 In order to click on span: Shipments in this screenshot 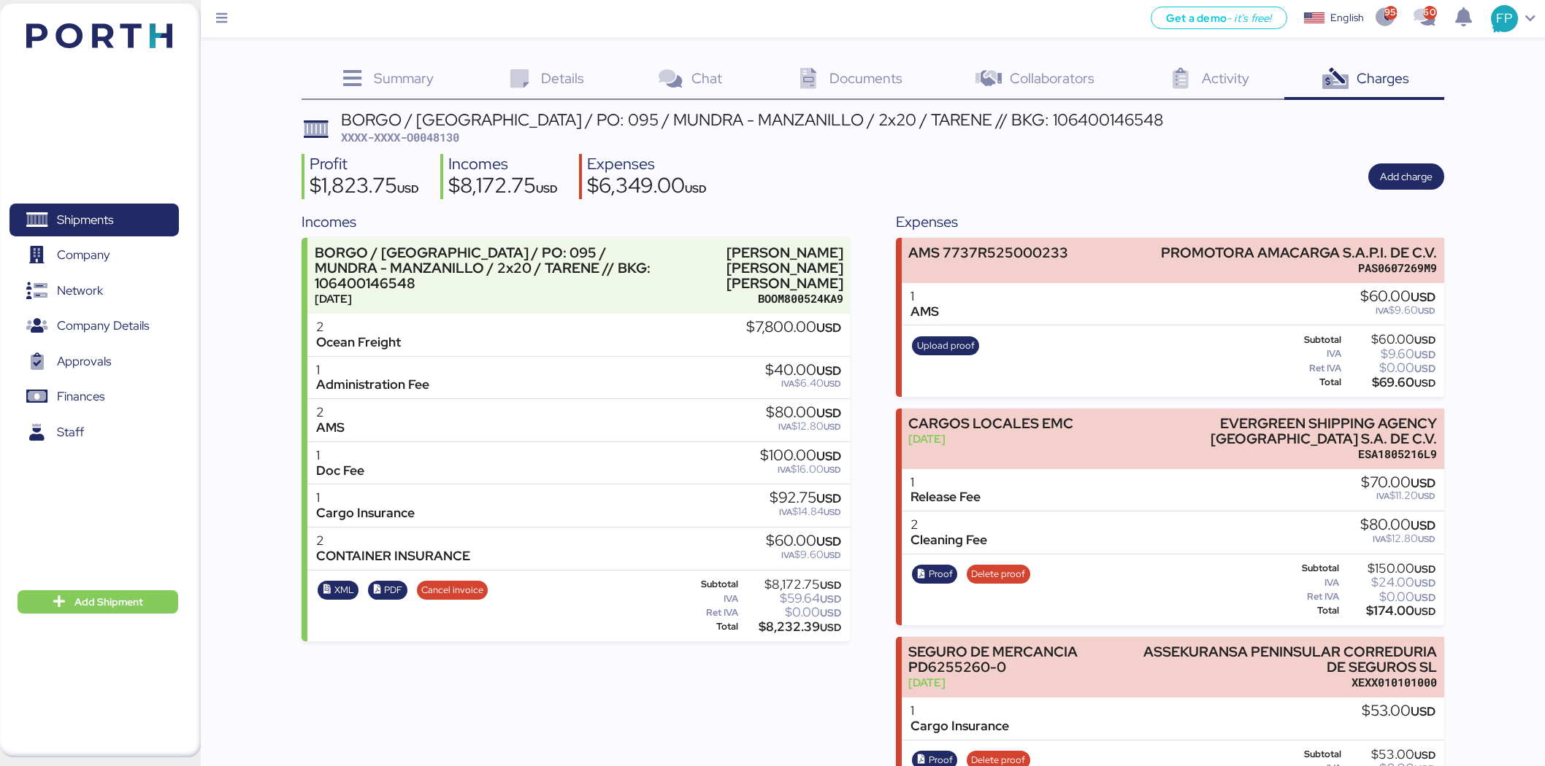, I will do `click(85, 220)`.